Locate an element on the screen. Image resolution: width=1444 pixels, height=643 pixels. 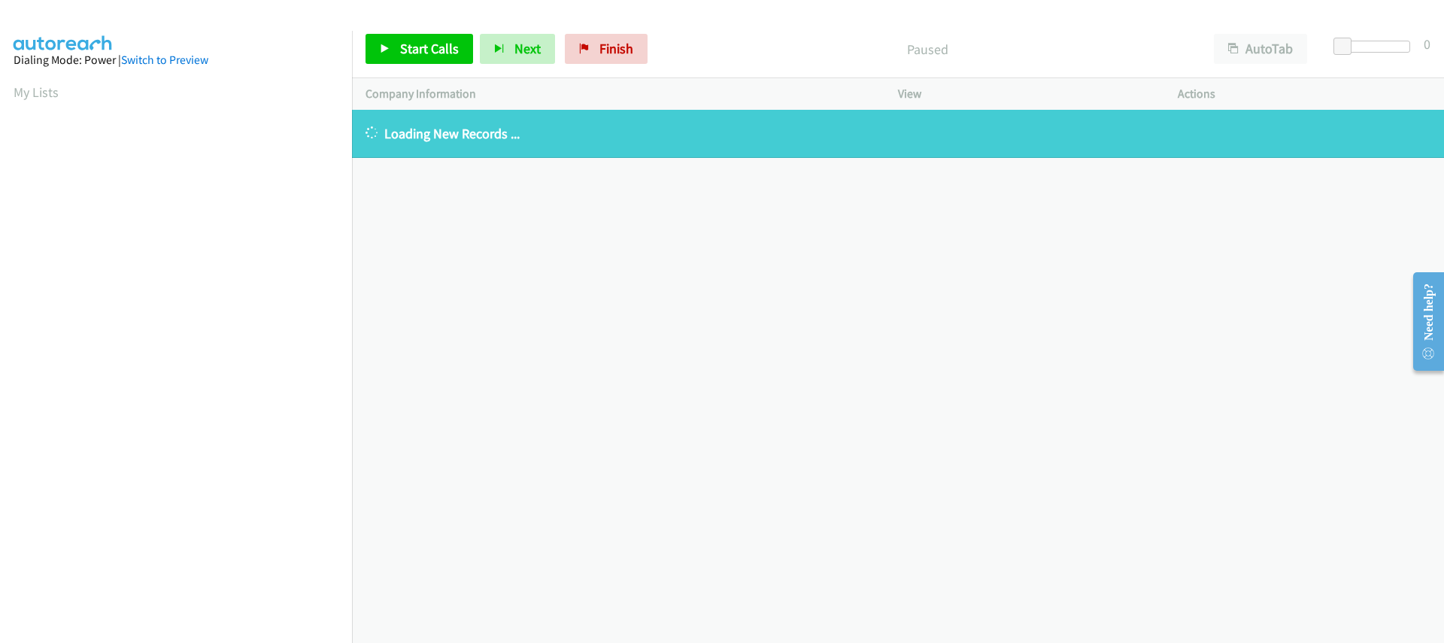
a: Start Calls is located at coordinates (419, 49).